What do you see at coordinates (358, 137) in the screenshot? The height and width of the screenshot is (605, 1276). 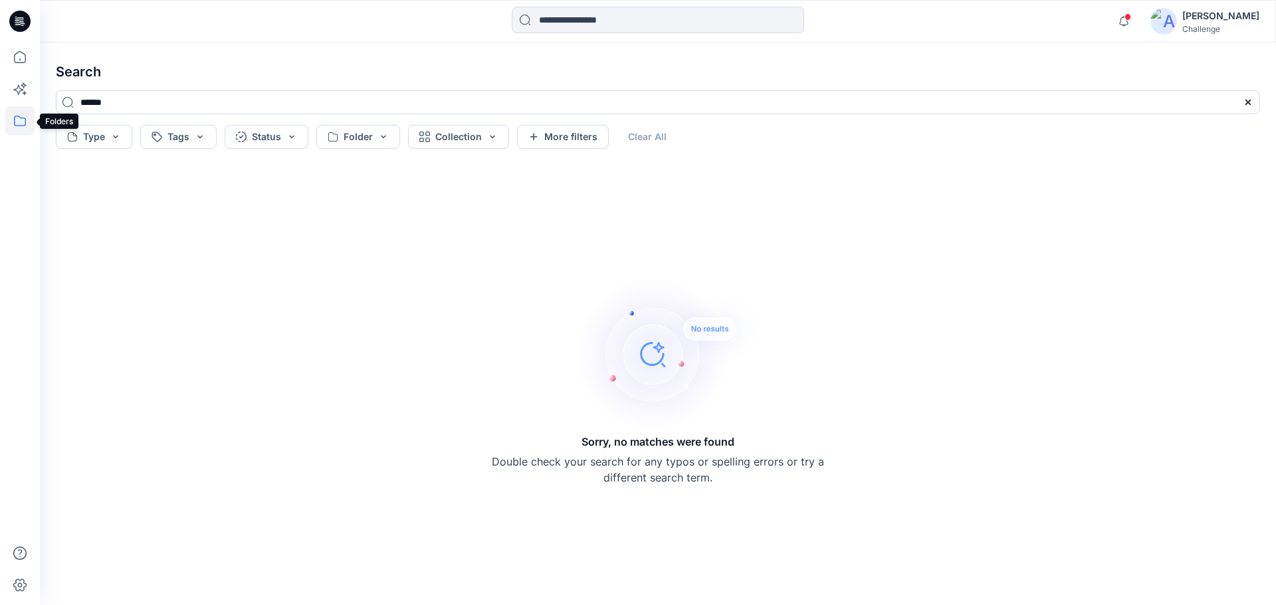 I see `button: Folder` at bounding box center [358, 137].